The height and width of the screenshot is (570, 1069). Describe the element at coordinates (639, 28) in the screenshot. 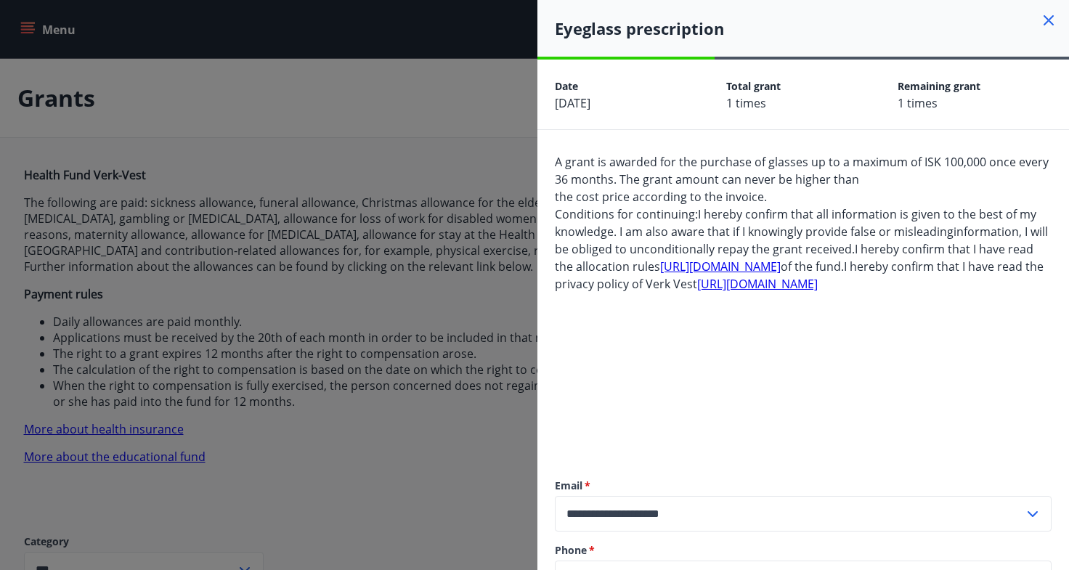

I see `font: Eyeglass prescription` at that location.